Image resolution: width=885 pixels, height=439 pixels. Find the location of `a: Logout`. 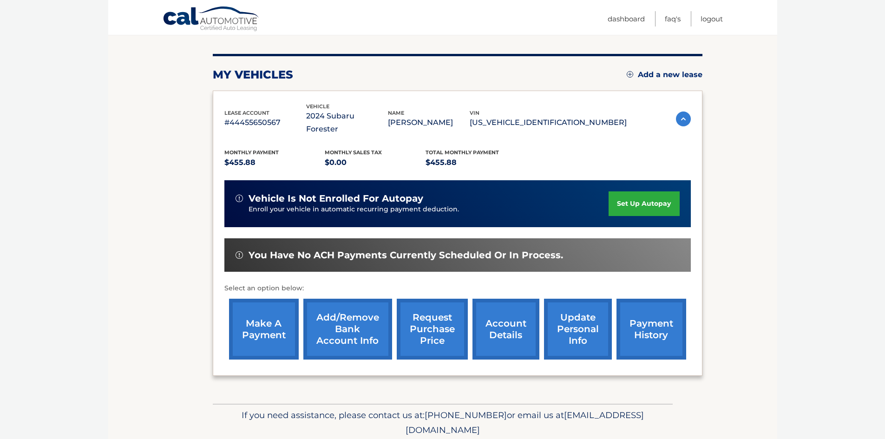

a: Logout is located at coordinates (712, 19).